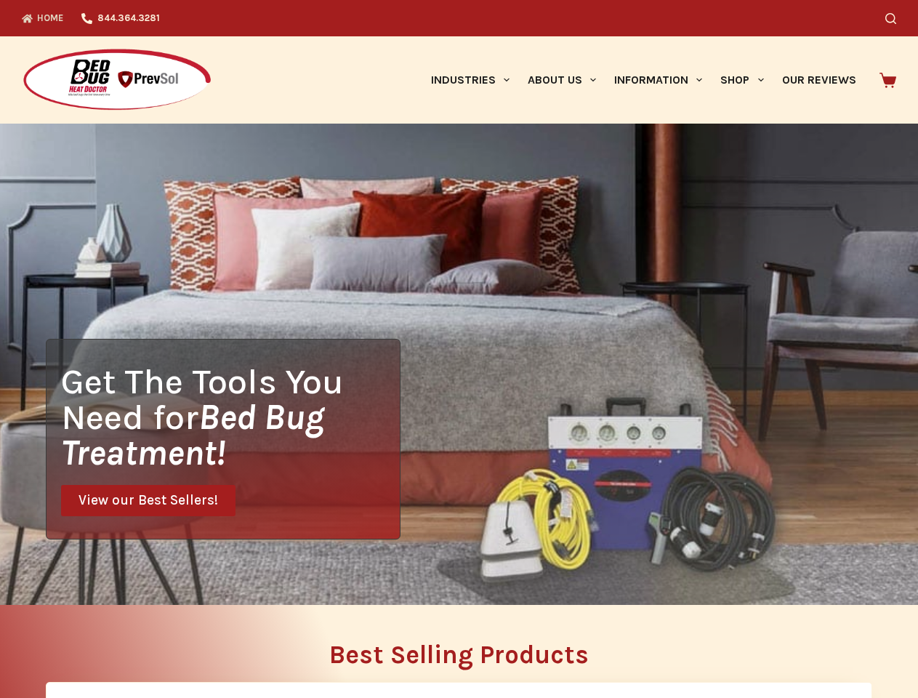 The image size is (918, 698). I want to click on nav: Primary, so click(644, 80).